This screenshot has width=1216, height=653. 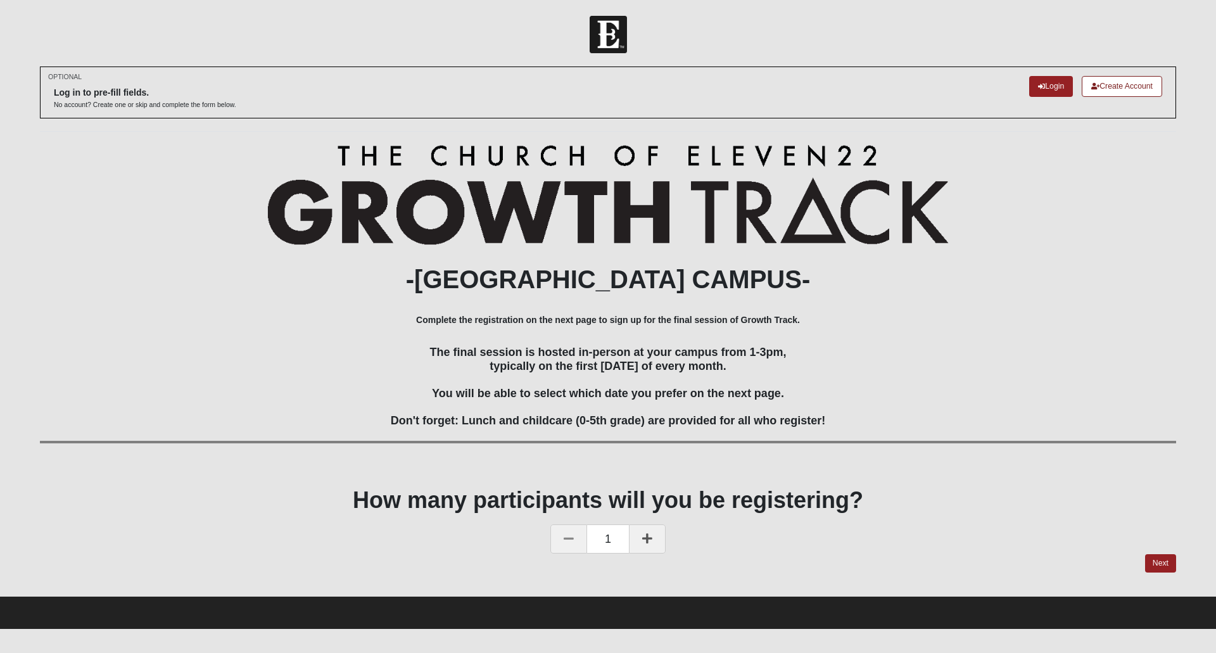 What do you see at coordinates (608, 320) in the screenshot?
I see `b: Complete the registration on the next page to sign up for the final session of Growth Track.` at bounding box center [608, 320].